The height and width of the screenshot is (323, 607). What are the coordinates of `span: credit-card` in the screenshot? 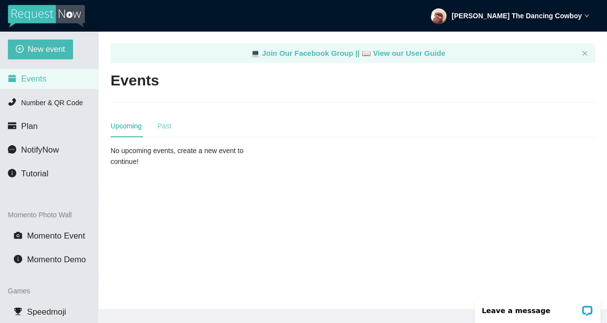 It's located at (12, 125).